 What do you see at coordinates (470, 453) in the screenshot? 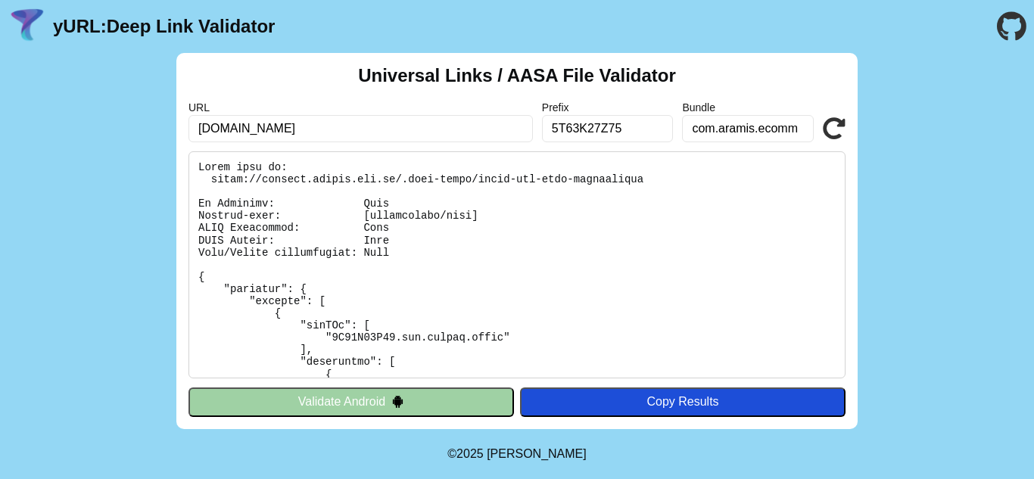
I see `span: 2025` at bounding box center [470, 453].